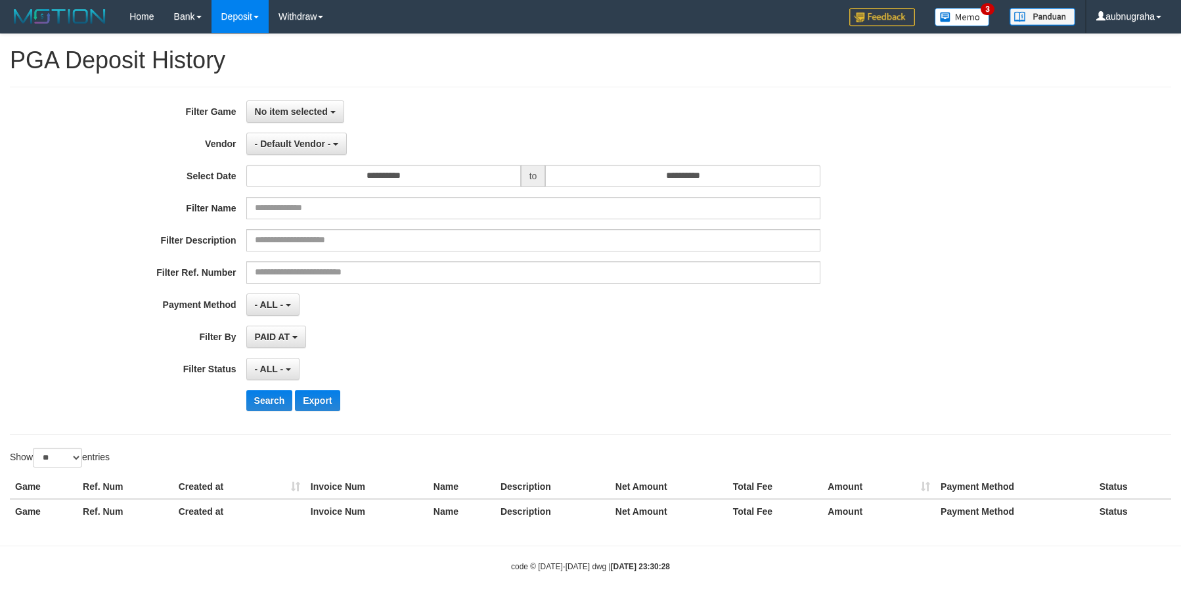 The height and width of the screenshot is (608, 1181). What do you see at coordinates (60, 458) in the screenshot?
I see `label: Show entries` at bounding box center [60, 458].